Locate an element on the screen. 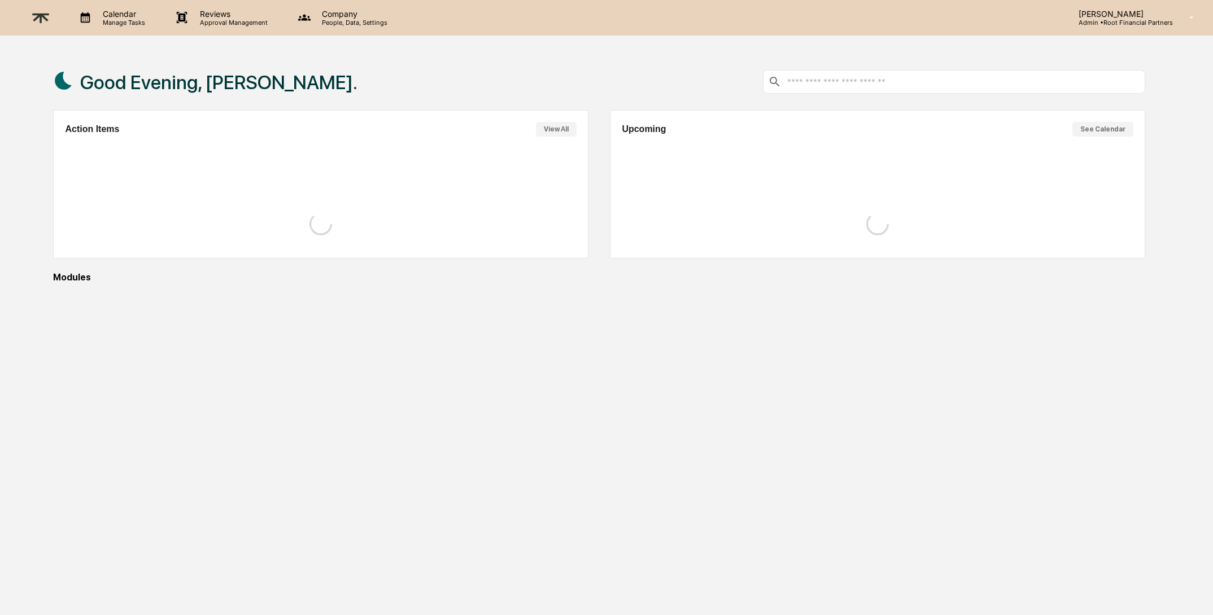  img: logo is located at coordinates (41, 18).